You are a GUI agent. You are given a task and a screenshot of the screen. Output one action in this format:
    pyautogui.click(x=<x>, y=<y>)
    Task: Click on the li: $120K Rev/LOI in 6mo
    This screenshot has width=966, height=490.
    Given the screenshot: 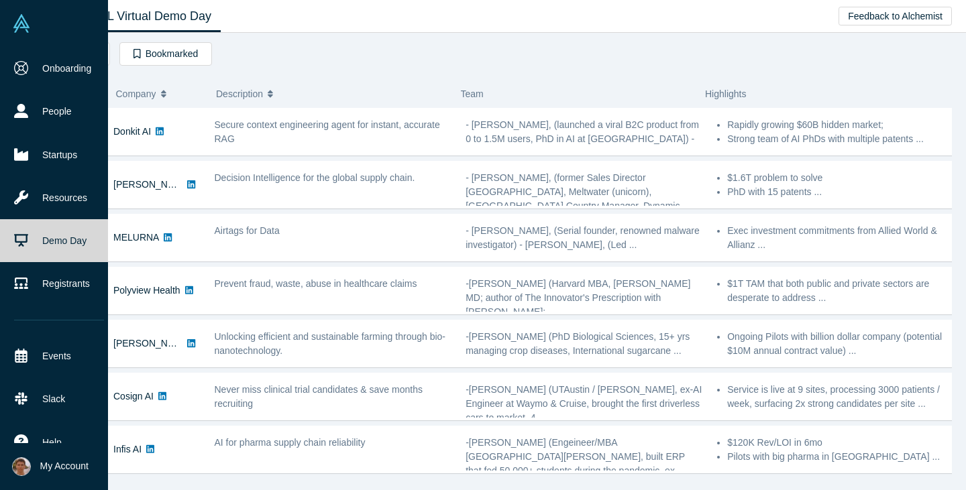 What is the action you would take?
    pyautogui.click(x=841, y=443)
    